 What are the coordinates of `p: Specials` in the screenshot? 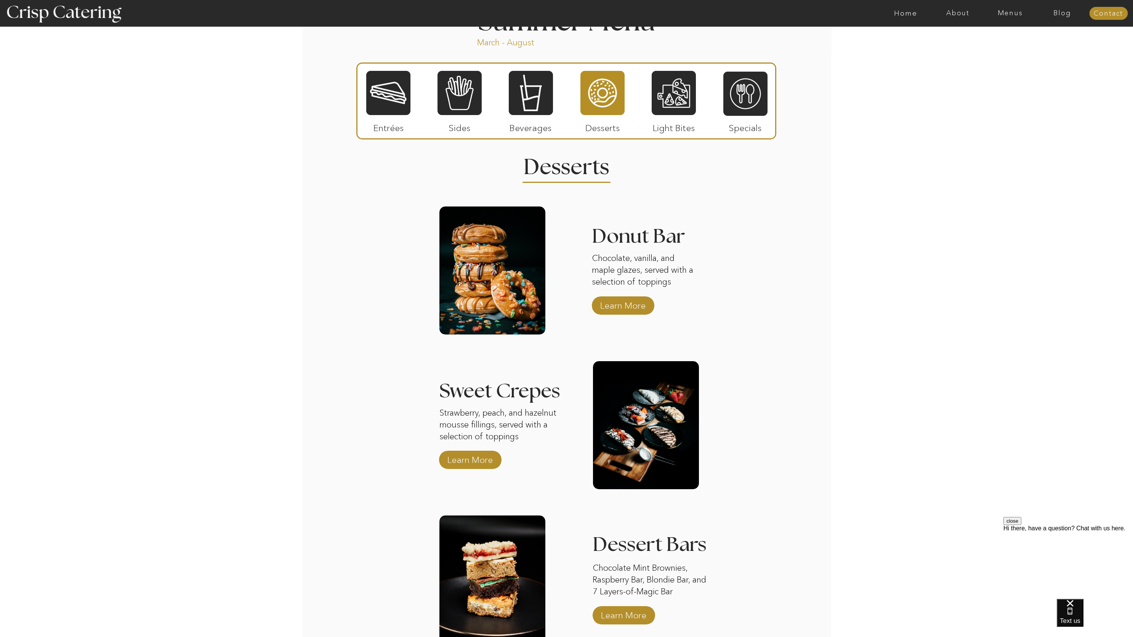 It's located at (745, 126).